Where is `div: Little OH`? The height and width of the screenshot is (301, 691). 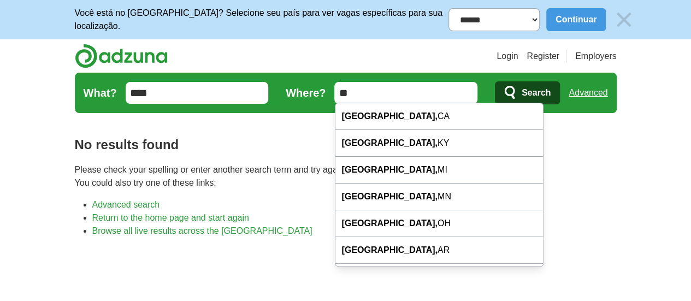
div: Little OH is located at coordinates (439, 277).